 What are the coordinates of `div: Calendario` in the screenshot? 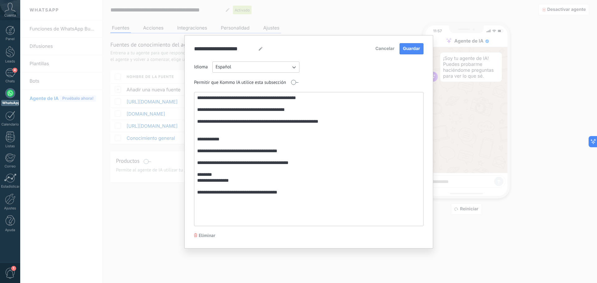 It's located at (10, 124).